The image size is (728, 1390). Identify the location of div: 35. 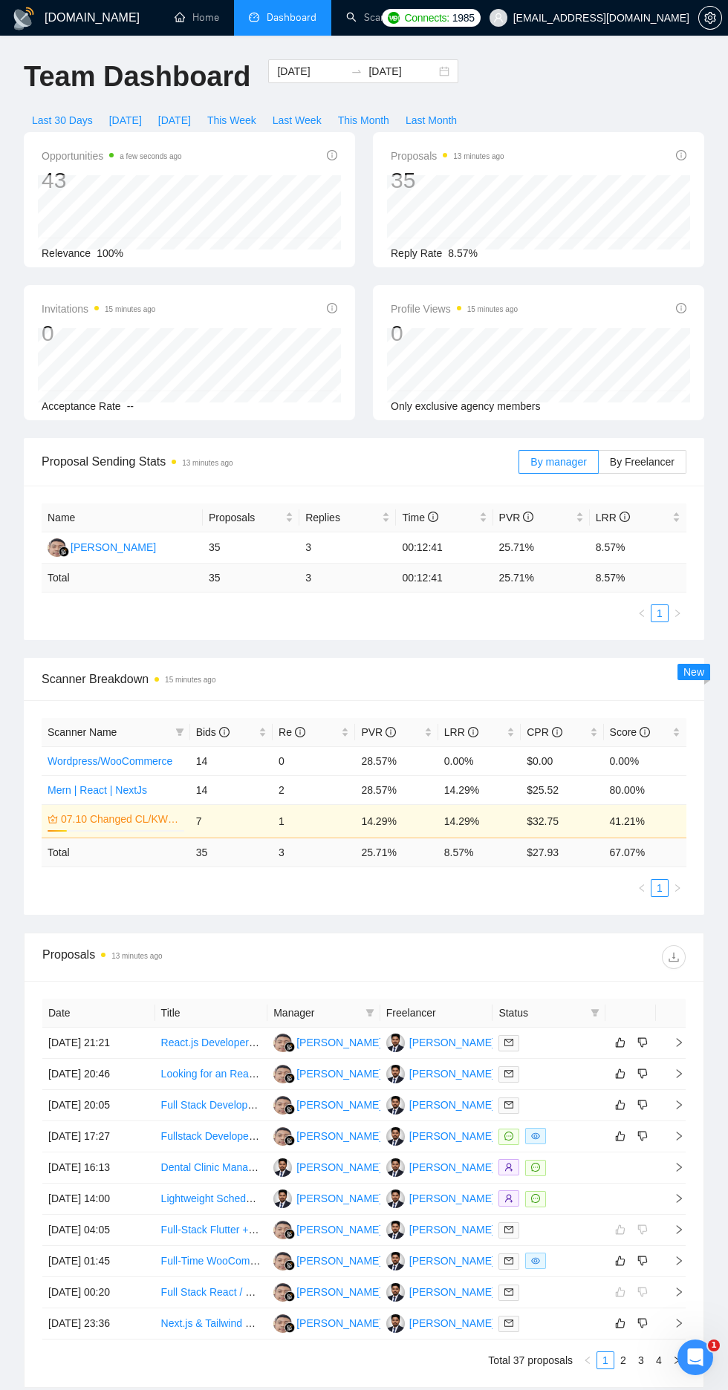
(447, 180).